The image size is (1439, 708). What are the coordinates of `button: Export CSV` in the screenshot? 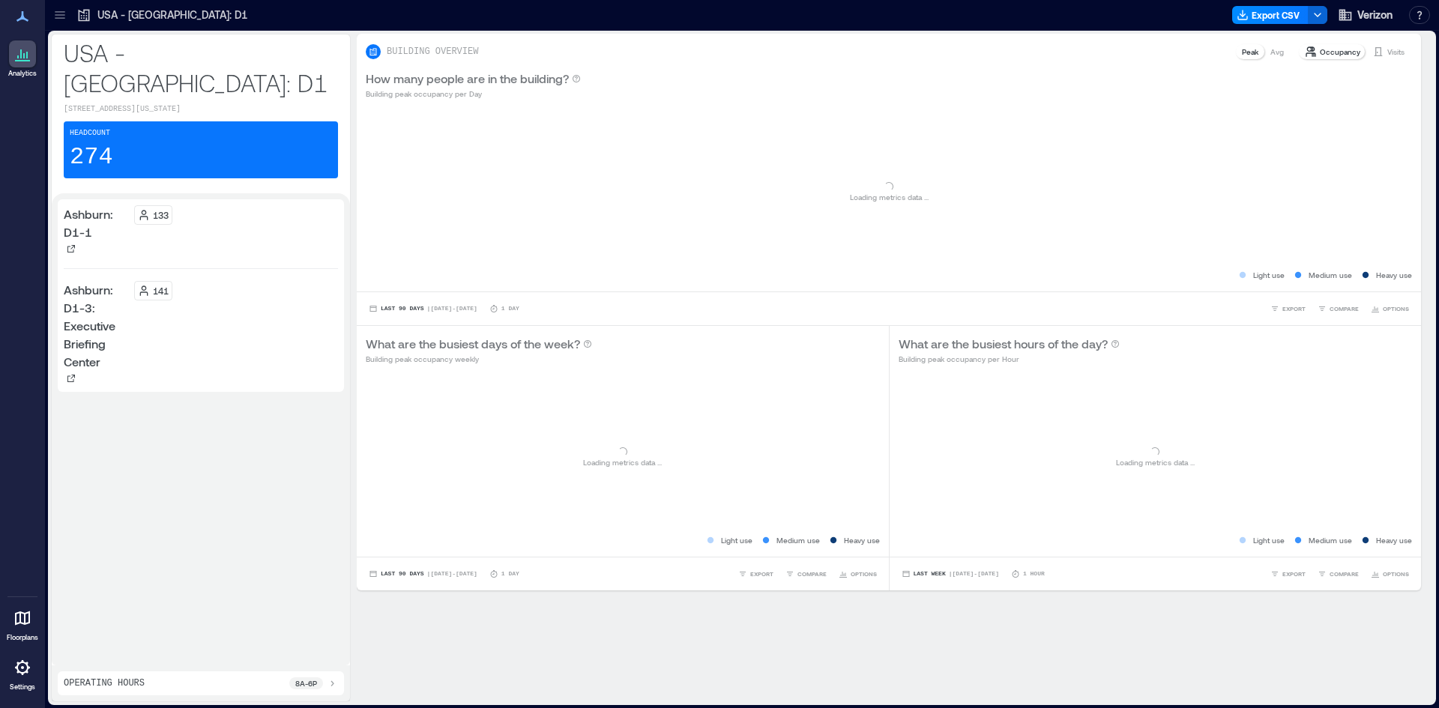 It's located at (1270, 15).